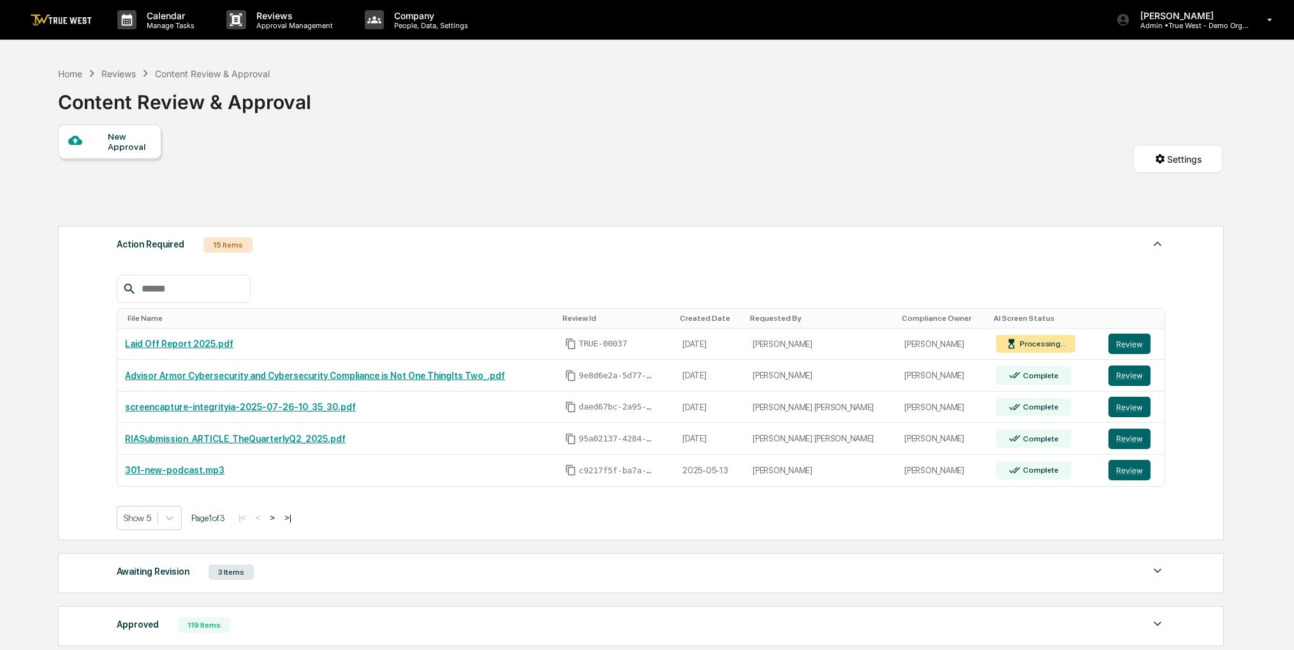 The width and height of the screenshot is (1294, 650). What do you see at coordinates (240, 407) in the screenshot?
I see `a: screencapture-integrityia-2025-07-26-10_35_30.pdf` at bounding box center [240, 407].